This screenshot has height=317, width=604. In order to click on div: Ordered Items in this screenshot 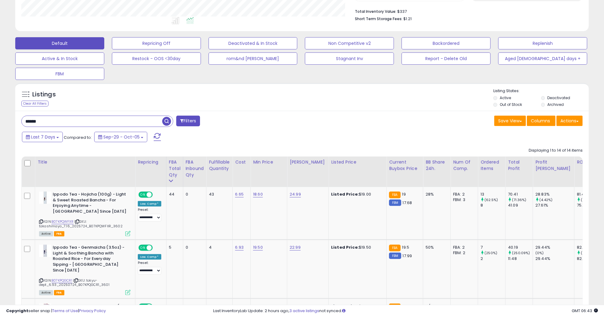, I will do `click(491, 165)`.